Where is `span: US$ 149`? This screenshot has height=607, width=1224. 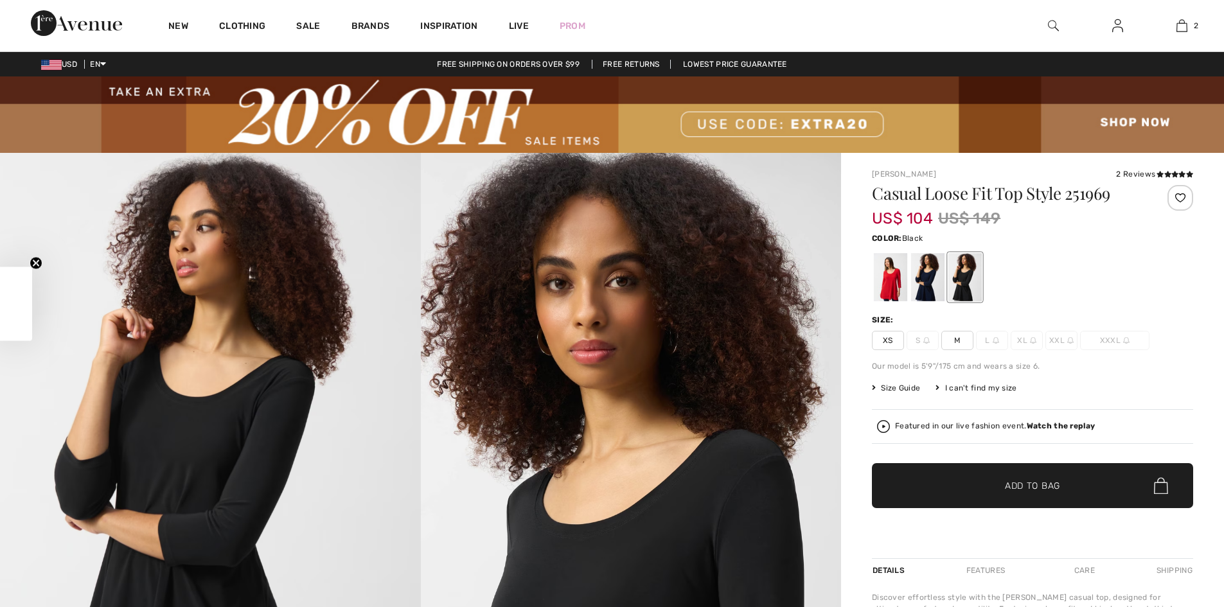
span: US$ 149 is located at coordinates (969, 218).